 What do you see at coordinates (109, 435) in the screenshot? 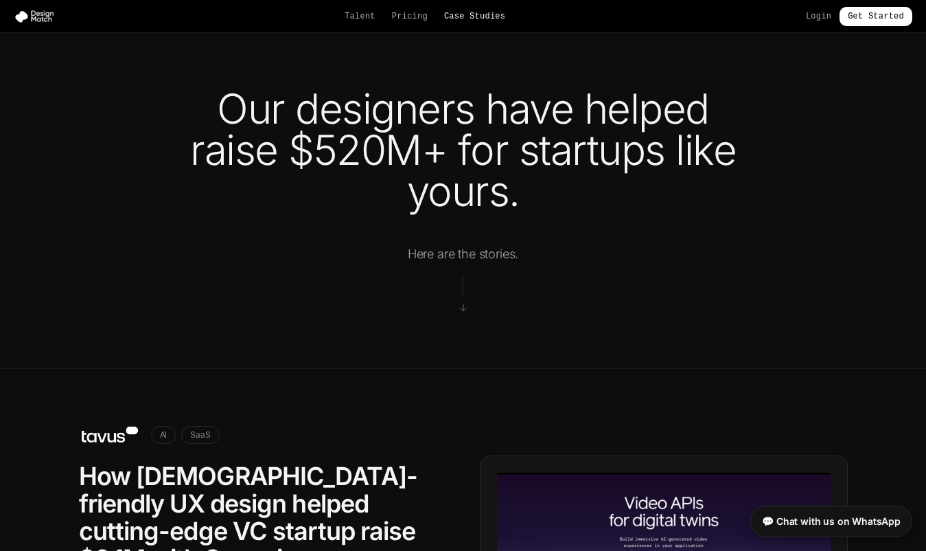
I see `img: Tavus` at bounding box center [109, 435].